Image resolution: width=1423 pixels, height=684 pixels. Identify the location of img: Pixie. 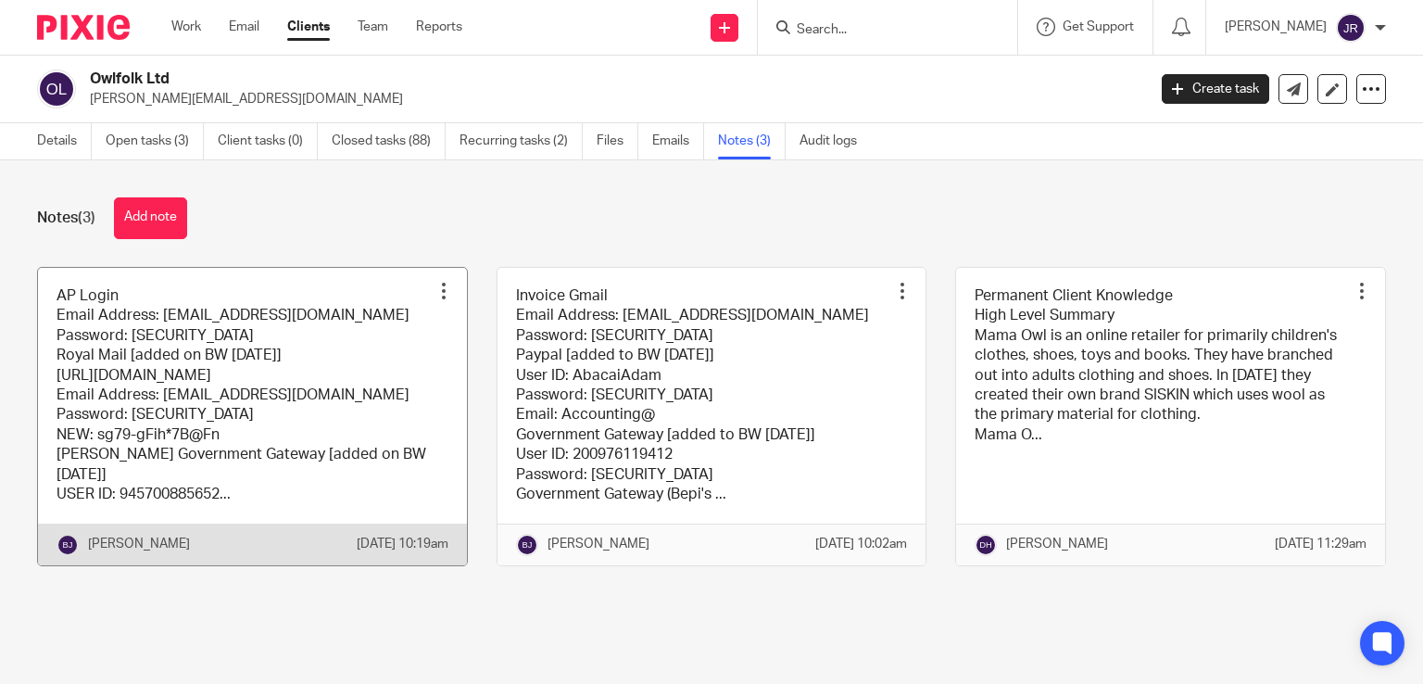
(83, 27).